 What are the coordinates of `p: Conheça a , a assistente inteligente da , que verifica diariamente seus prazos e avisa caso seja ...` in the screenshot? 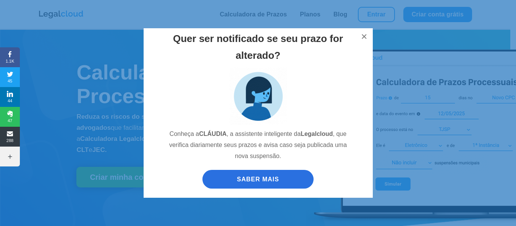 It's located at (258, 148).